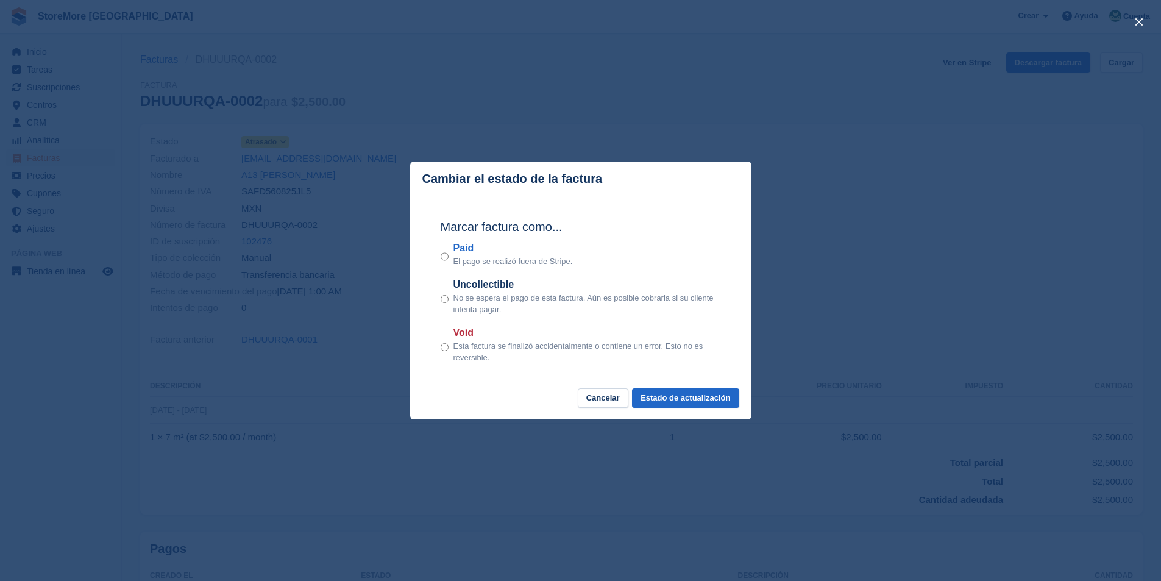  I want to click on p: Esta factura se finalizó accidentalmente o contiene un error. Esto no es reversible., so click(587, 352).